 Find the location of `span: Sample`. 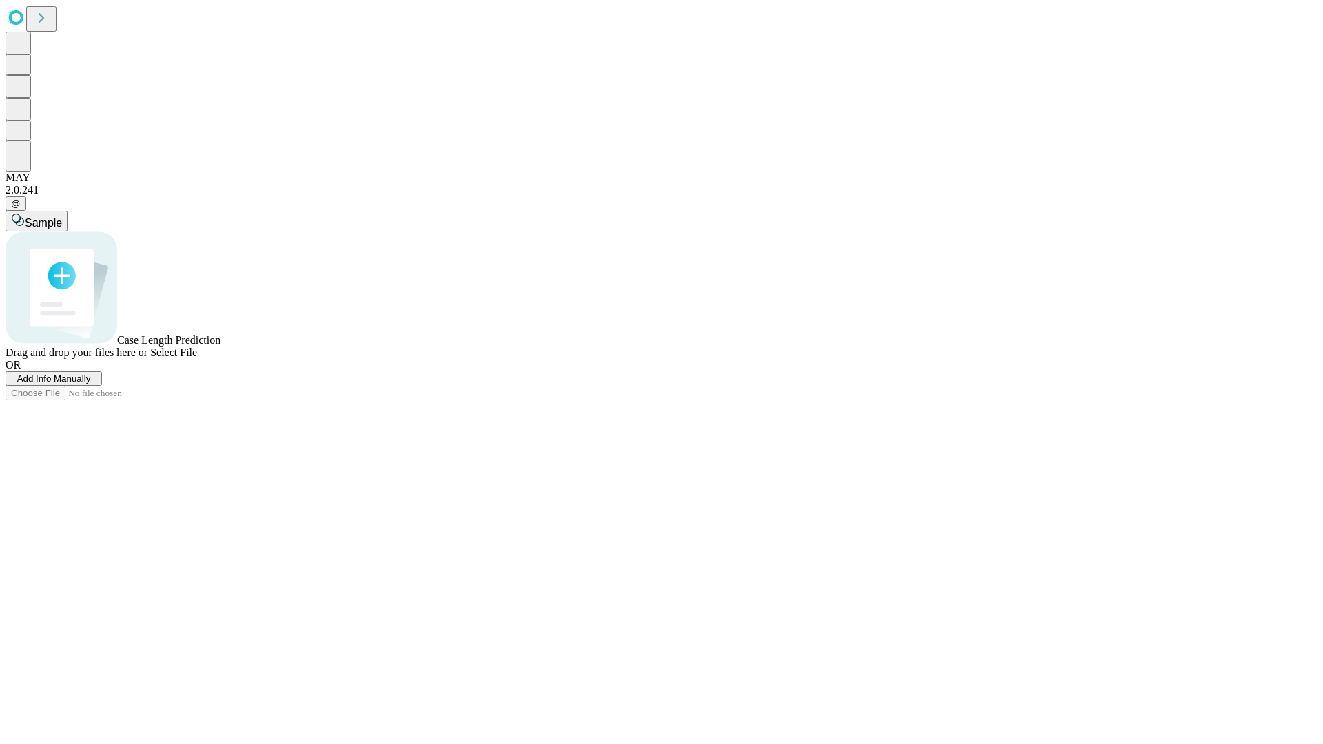

span: Sample is located at coordinates (43, 223).